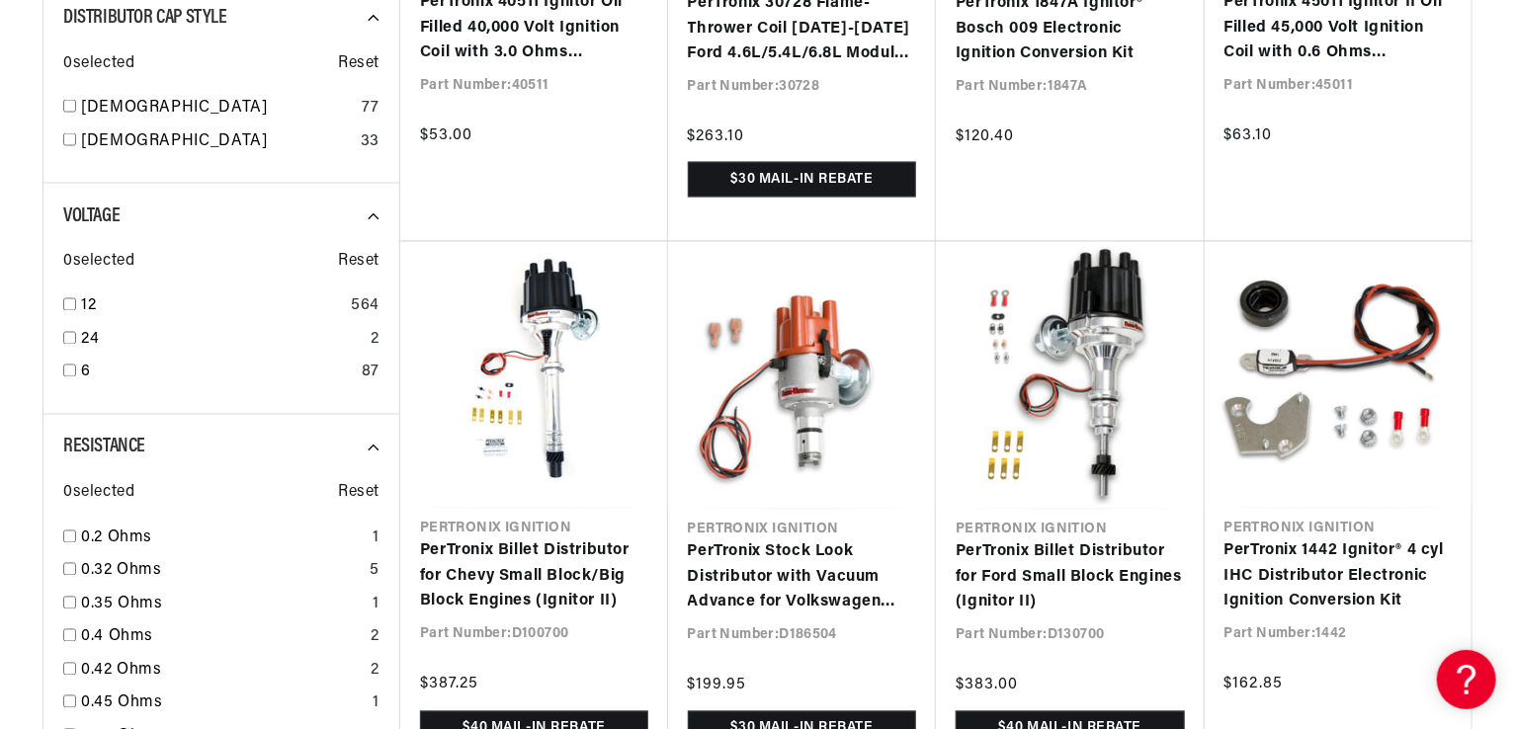 The width and height of the screenshot is (1516, 729). What do you see at coordinates (370, 142) in the screenshot?
I see `div: 33` at bounding box center [370, 142].